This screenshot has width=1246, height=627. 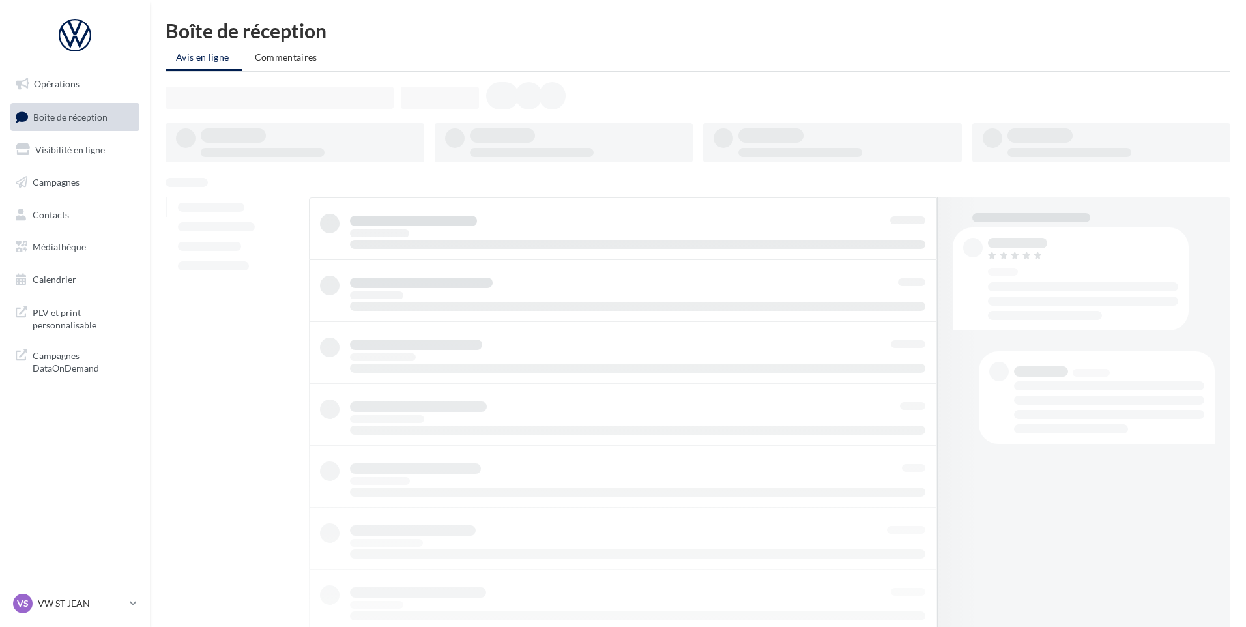 What do you see at coordinates (83, 317) in the screenshot?
I see `span: PLV et print personnalisable` at bounding box center [83, 317].